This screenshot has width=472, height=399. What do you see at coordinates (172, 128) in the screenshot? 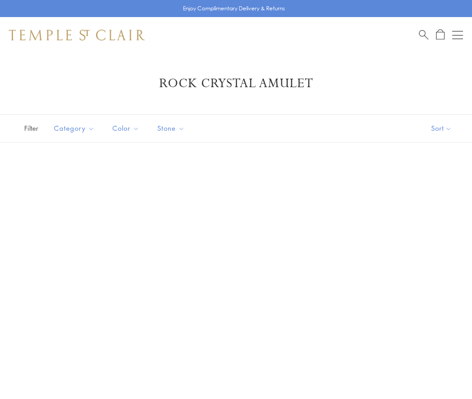
I see `span: Stone` at bounding box center [172, 128].